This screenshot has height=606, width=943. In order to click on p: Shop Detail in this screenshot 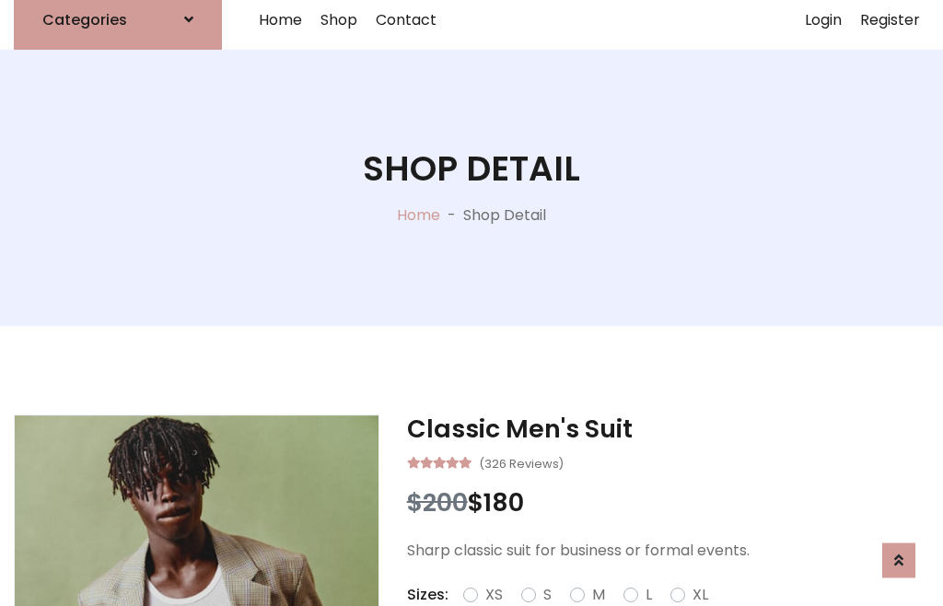, I will do `click(505, 216)`.